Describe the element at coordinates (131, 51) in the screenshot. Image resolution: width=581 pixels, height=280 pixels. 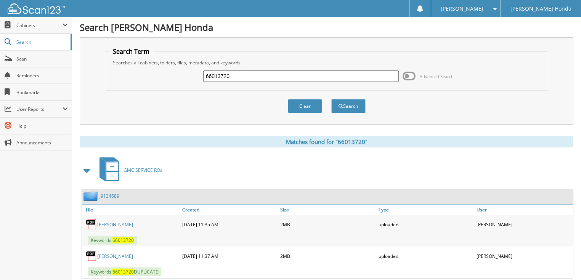
I see `legend: Search Term` at that location.